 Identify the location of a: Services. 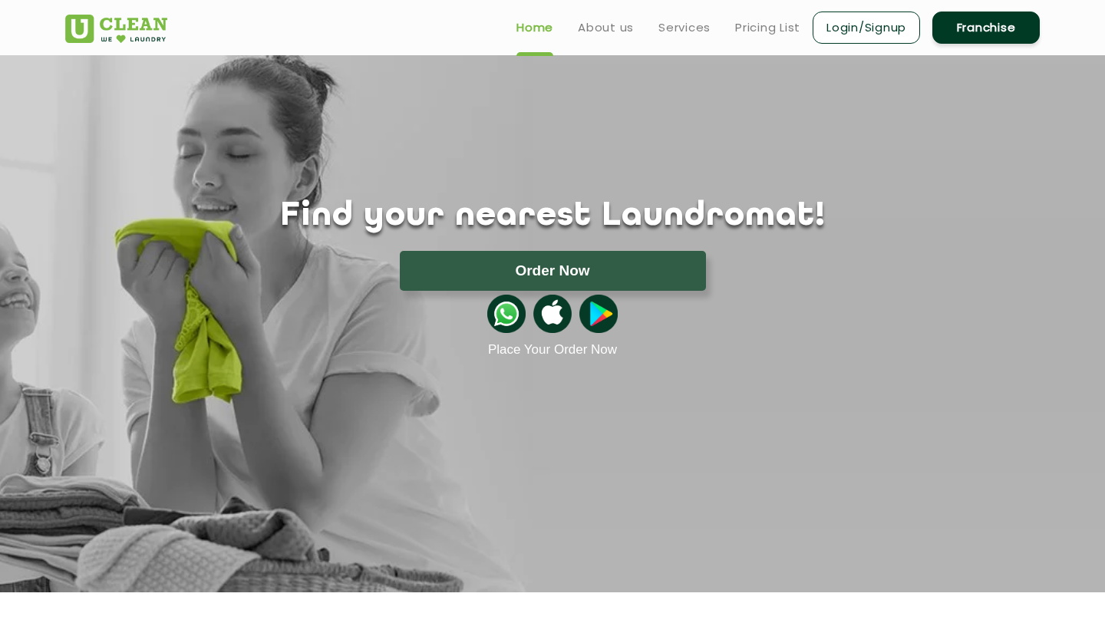
(685, 28).